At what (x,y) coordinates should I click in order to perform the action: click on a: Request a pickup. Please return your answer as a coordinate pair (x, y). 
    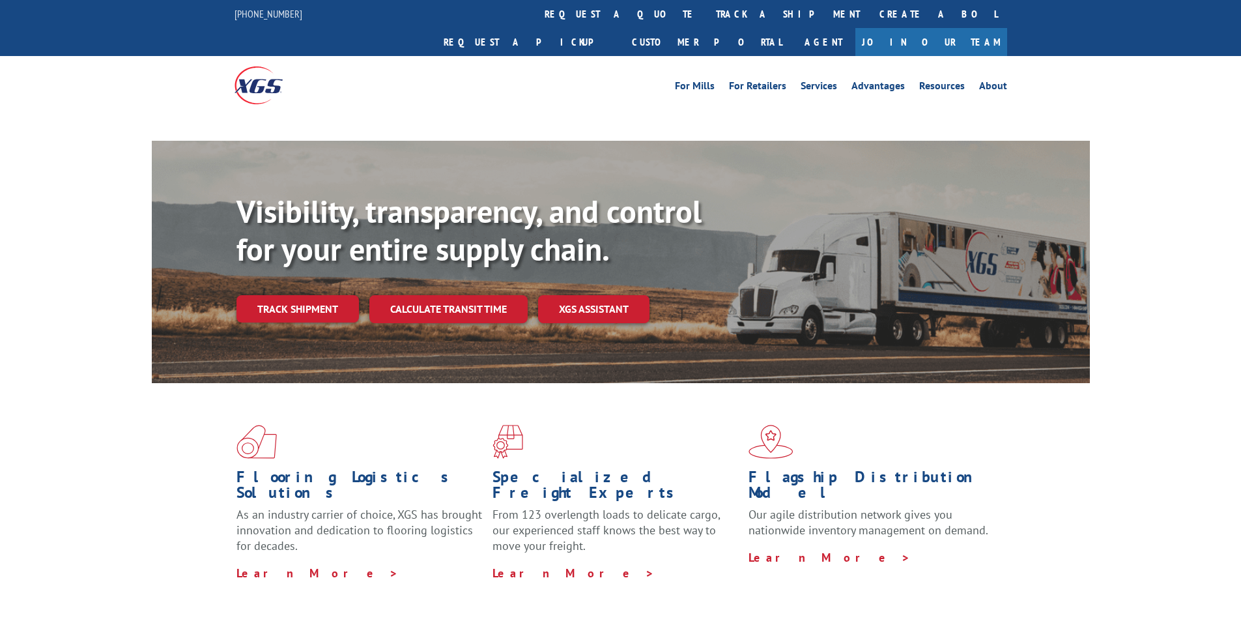
    Looking at the image, I should click on (528, 42).